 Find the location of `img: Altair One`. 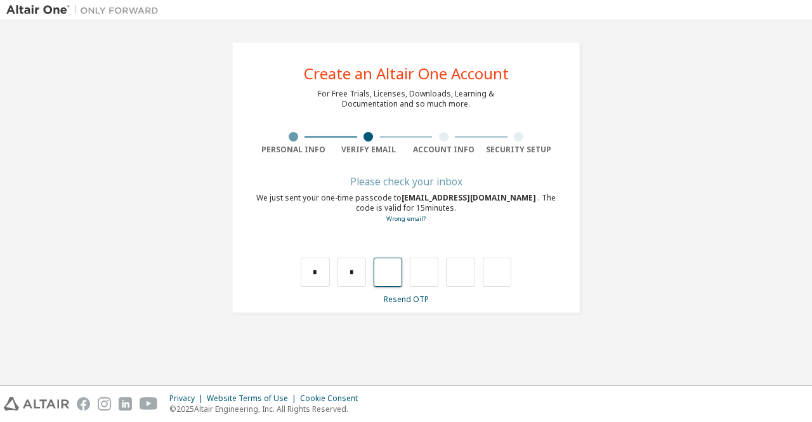

img: Altair One is located at coordinates (86, 10).